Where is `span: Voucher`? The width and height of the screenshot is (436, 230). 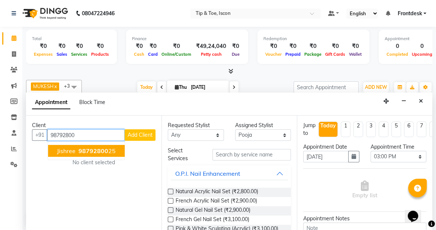 span: Voucher is located at coordinates (273, 54).